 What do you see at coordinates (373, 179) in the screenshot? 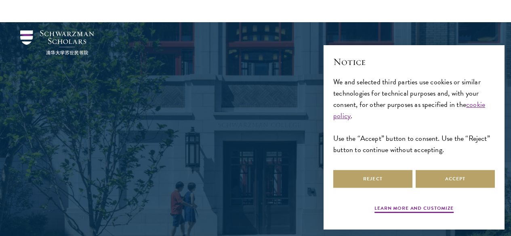
I see `button: Reject` at bounding box center [373, 179].